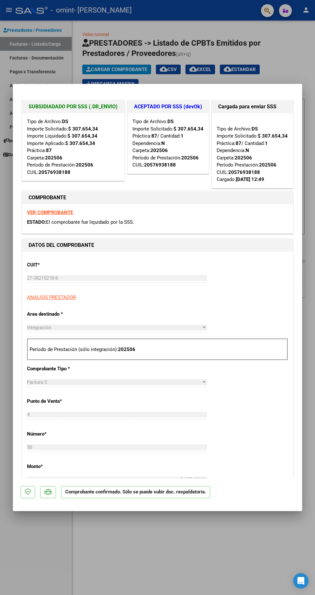 Image resolution: width=315 pixels, height=595 pixels. Describe the element at coordinates (36, 222) in the screenshot. I see `span: ESTADO:` at that location.